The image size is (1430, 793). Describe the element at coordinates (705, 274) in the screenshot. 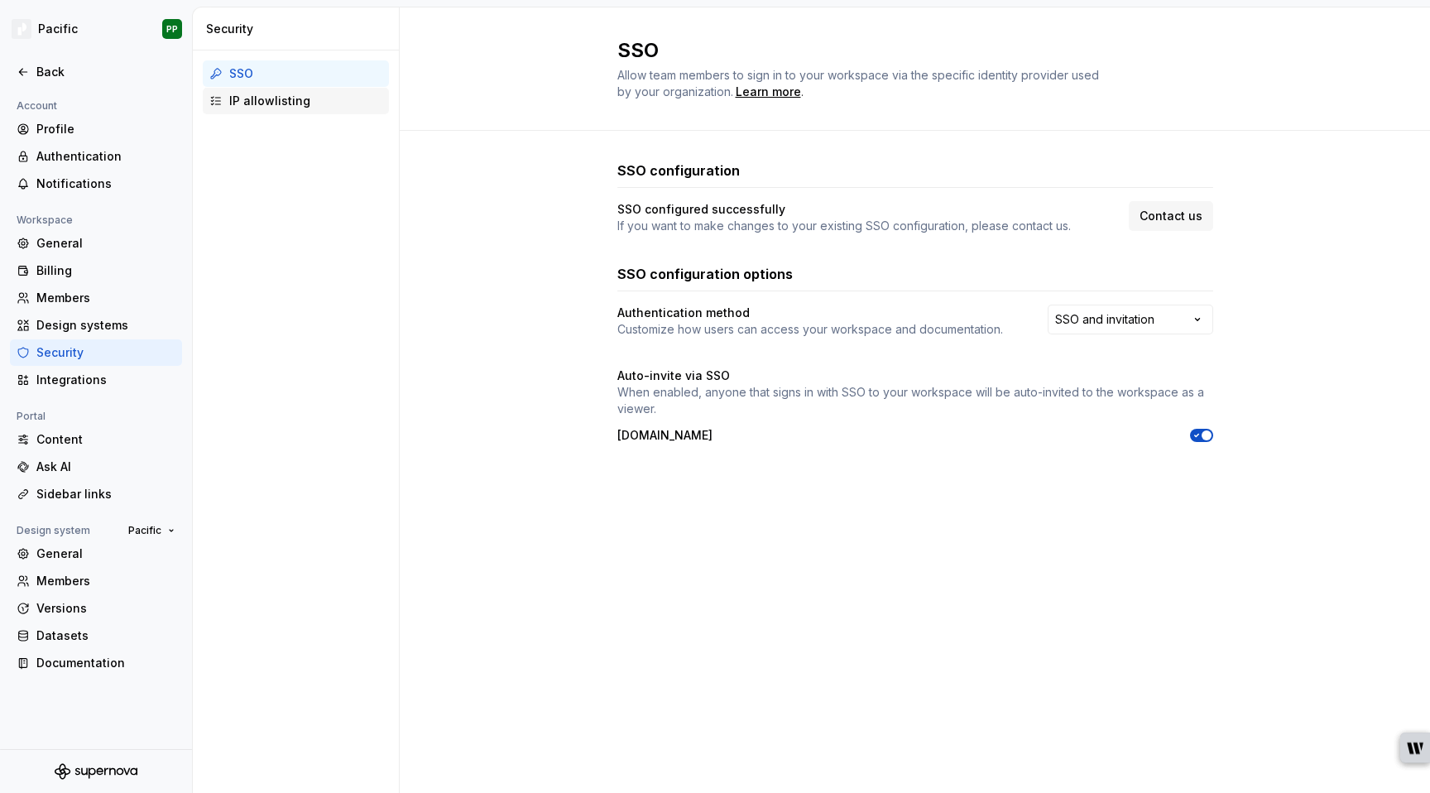

I see `h3: SSO configuration options` at that location.